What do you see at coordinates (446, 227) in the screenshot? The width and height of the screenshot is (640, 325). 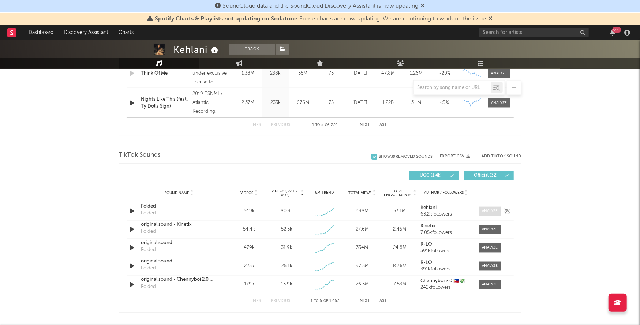 I see `a: Kinetix` at bounding box center [446, 227].